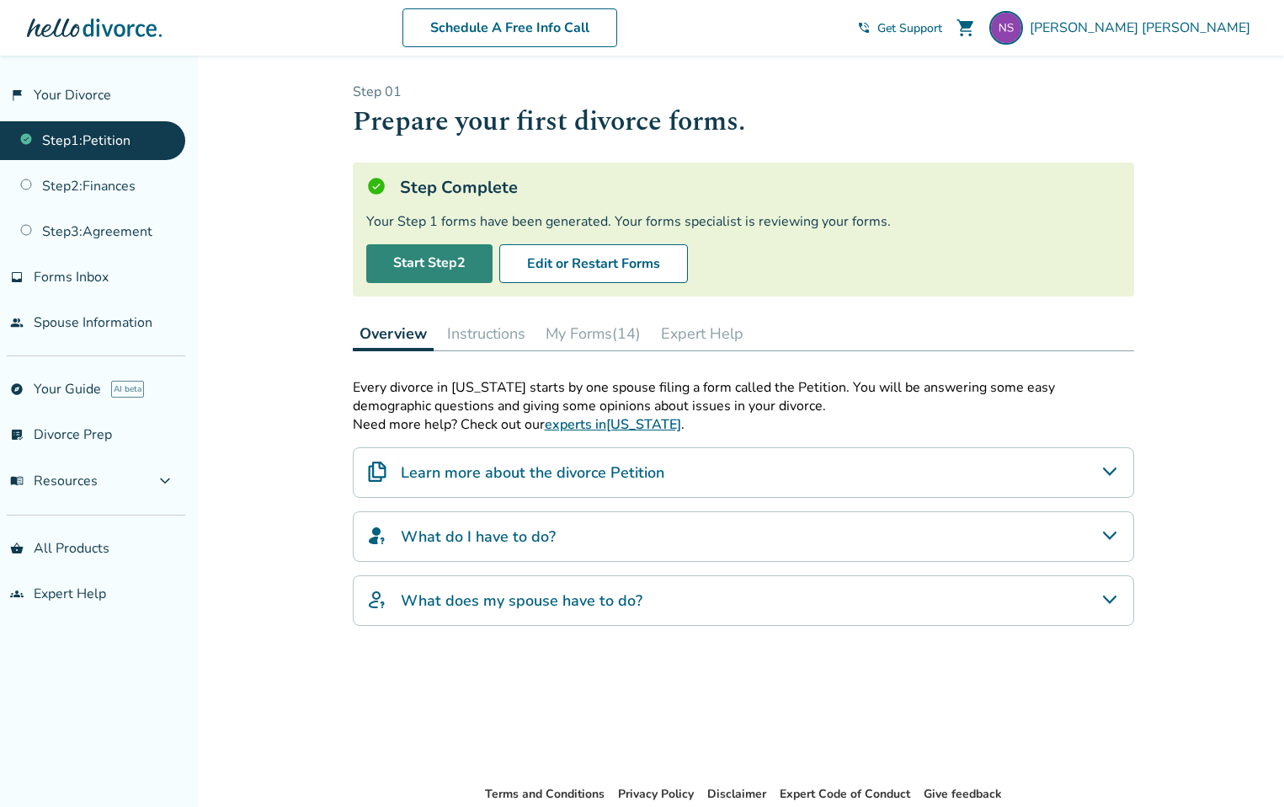  I want to click on span: phone_in_talk, so click(864, 28).